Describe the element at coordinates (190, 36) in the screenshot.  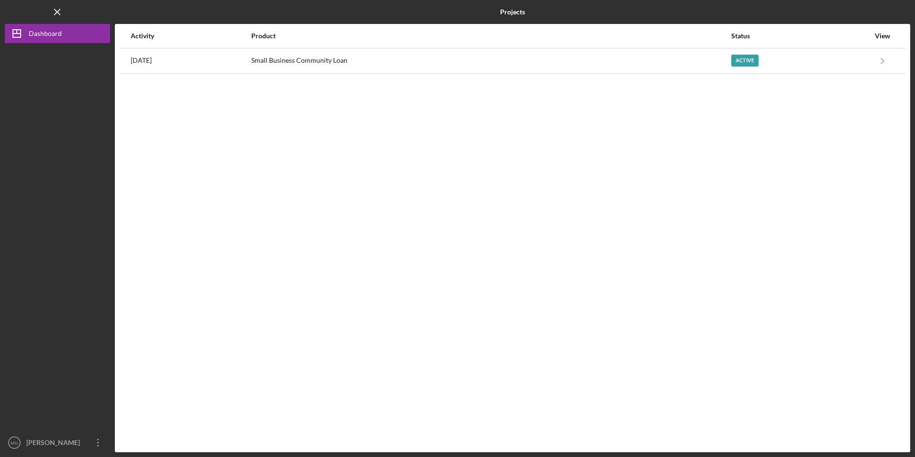
I see `div: Activity` at that location.